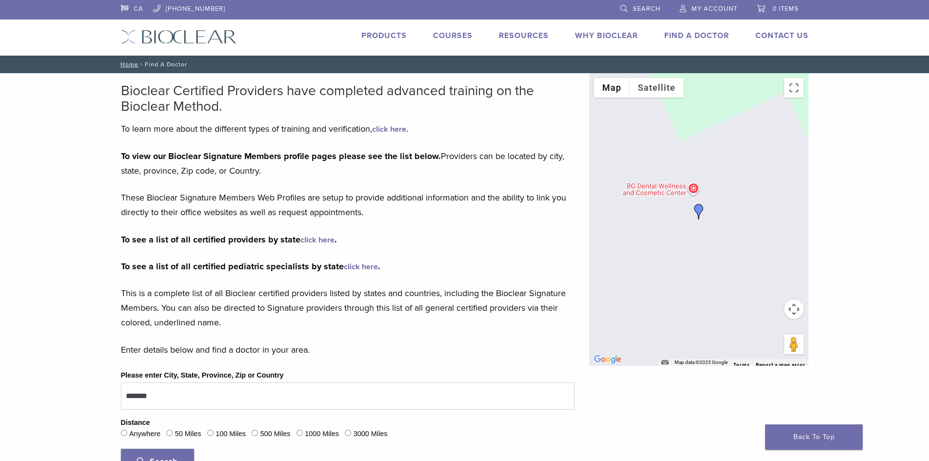 The image size is (929, 461). What do you see at coordinates (699, 212) in the screenshot?
I see `div: Dr. Bhumija Gupta` at bounding box center [699, 212].